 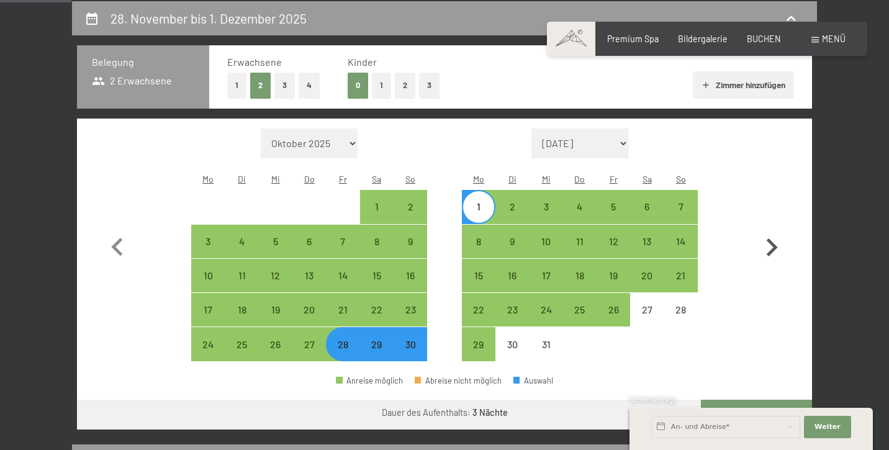 I want to click on h2: 28. November bis 1. Dezember 2025, so click(x=209, y=18).